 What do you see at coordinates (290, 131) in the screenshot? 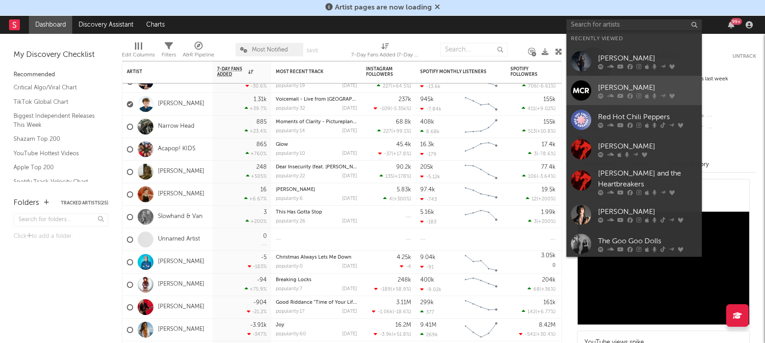
I see `div: popularity: 14` at bounding box center [290, 131].